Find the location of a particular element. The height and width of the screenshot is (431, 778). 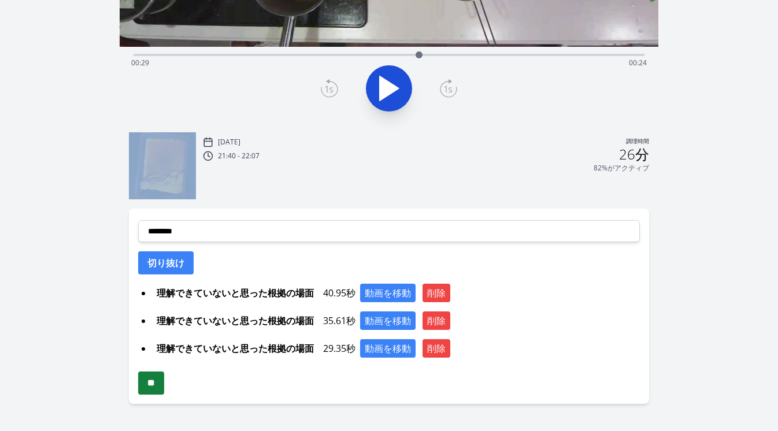

font: 調理時間 is located at coordinates (638, 141).